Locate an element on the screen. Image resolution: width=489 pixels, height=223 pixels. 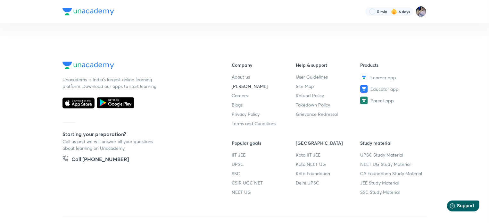
span: Support is located at coordinates (34, 8).